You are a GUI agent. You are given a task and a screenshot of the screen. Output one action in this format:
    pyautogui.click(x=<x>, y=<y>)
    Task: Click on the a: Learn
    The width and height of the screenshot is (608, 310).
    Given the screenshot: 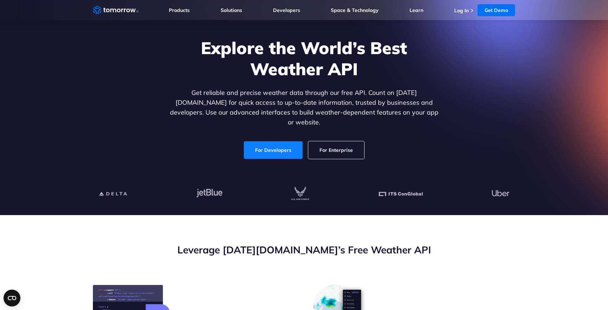 What is the action you would take?
    pyautogui.click(x=416, y=10)
    